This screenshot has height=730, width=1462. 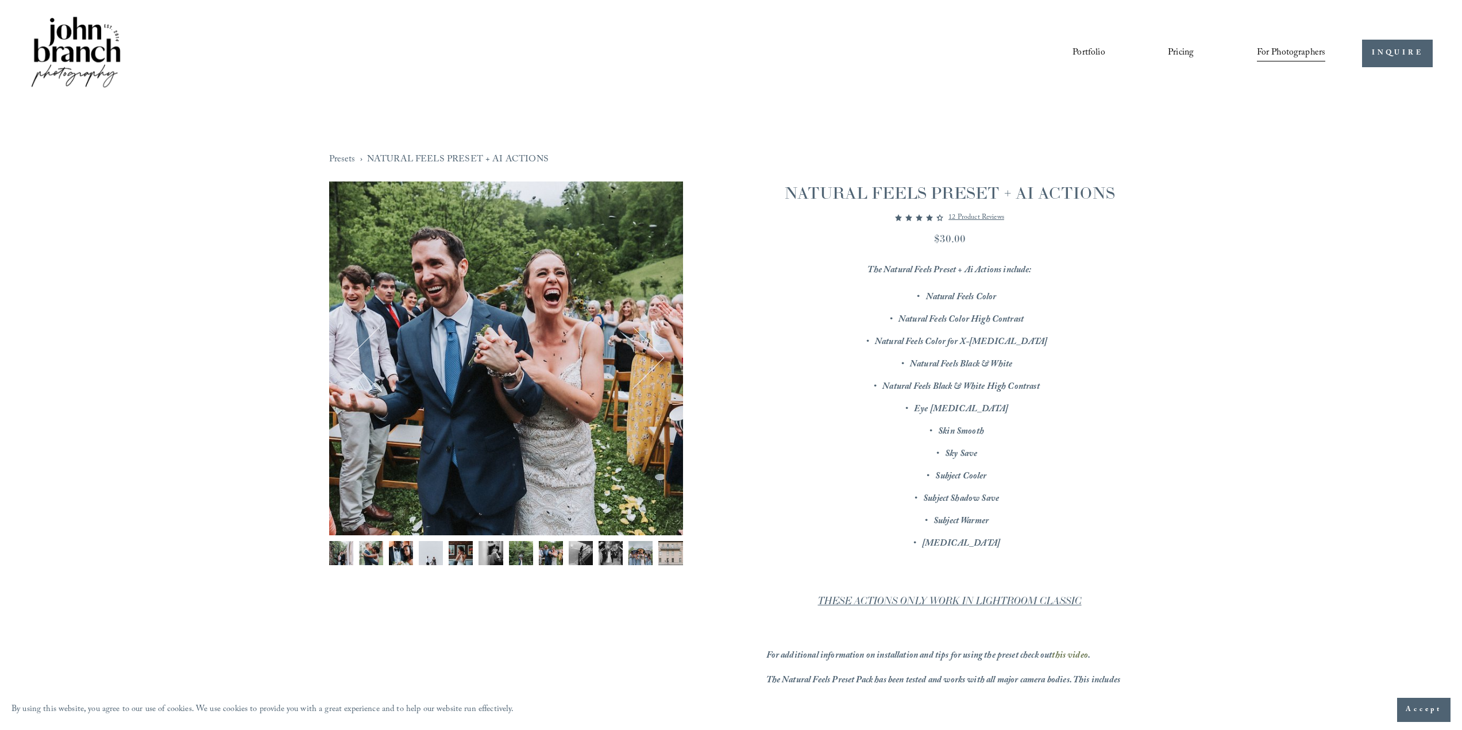 I want to click on em: The Natural Feels Preset + Ai Actions include:, so click(x=949, y=271).